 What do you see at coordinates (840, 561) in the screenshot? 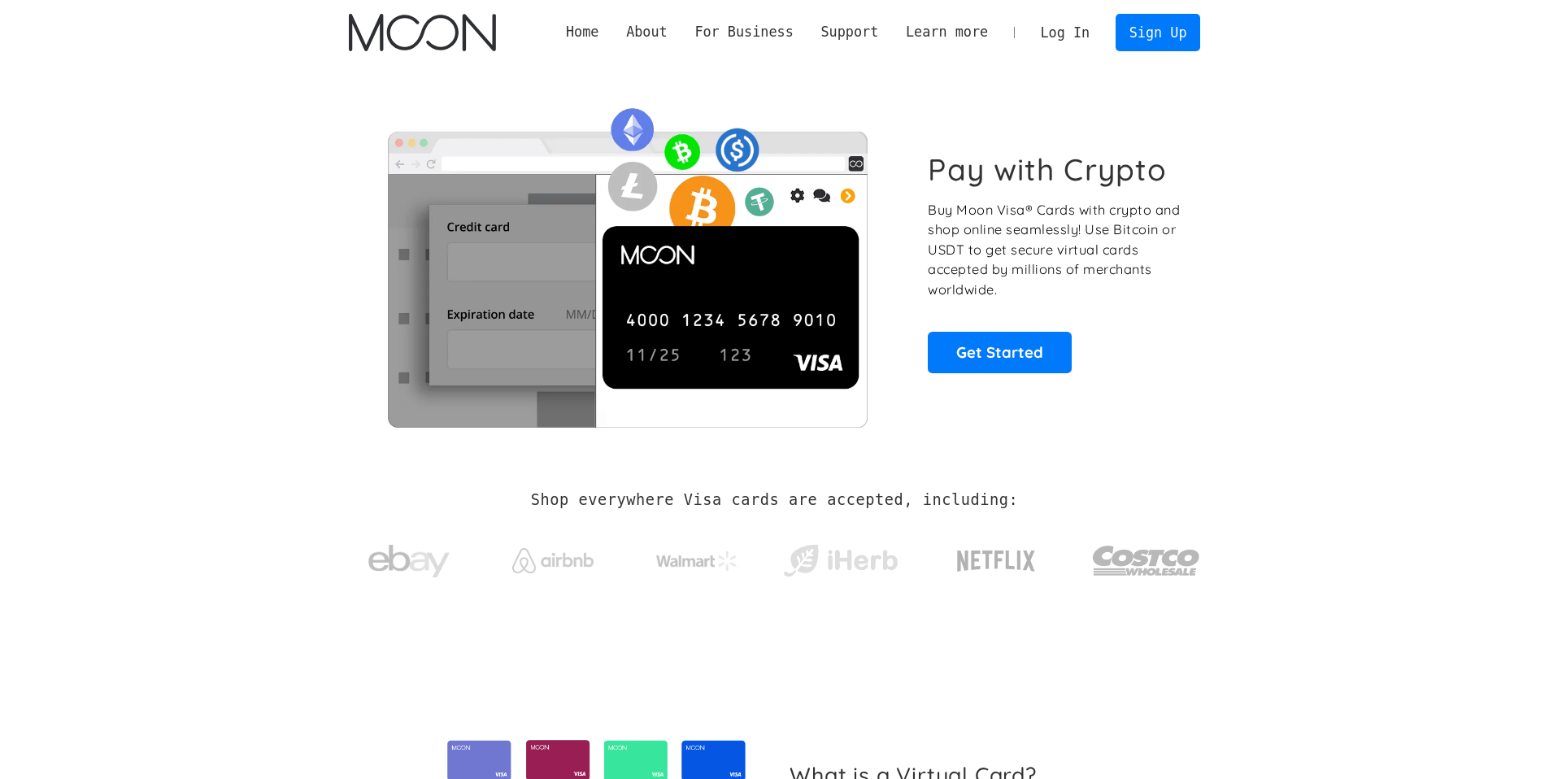
I see `img: iHerb` at bounding box center [840, 561].